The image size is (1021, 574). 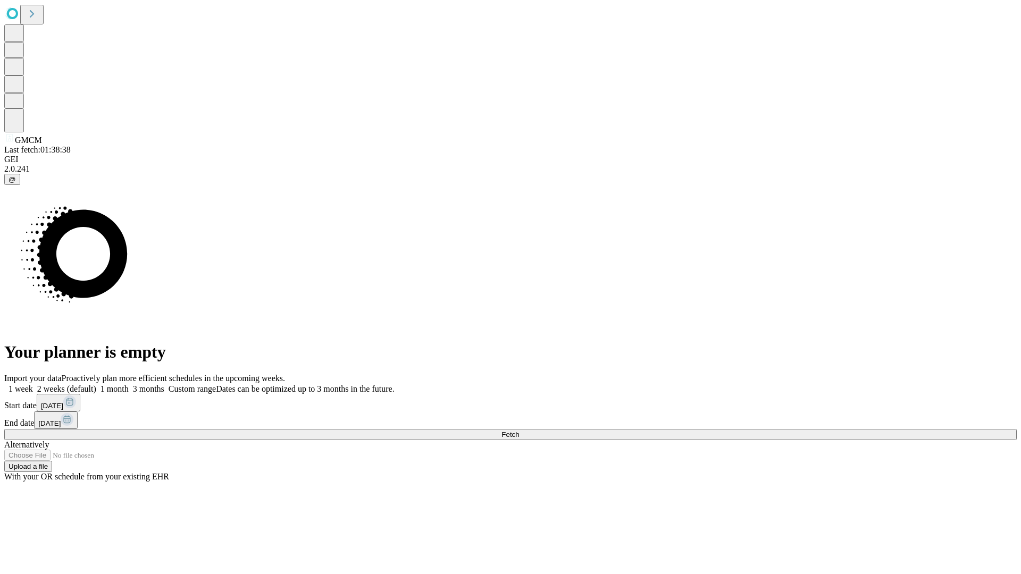 What do you see at coordinates (21, 389) in the screenshot?
I see `span: 1 week` at bounding box center [21, 389].